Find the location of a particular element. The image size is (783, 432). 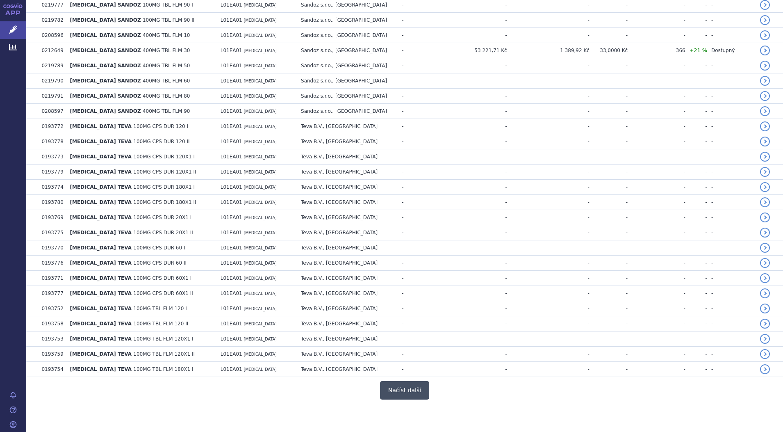

td: Dostupný is located at coordinates (731, 50).